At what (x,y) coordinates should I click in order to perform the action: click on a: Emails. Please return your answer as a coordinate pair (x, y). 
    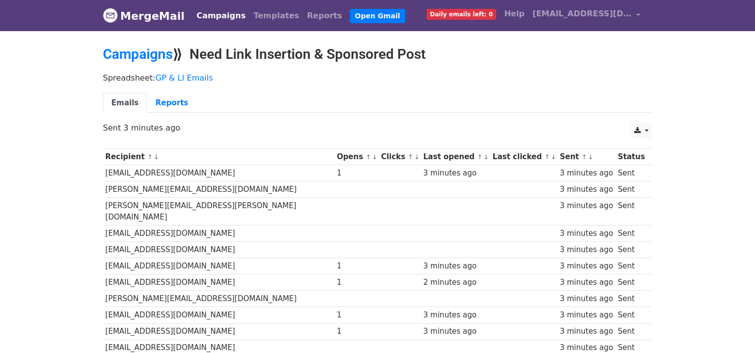
    Looking at the image, I should click on (125, 103).